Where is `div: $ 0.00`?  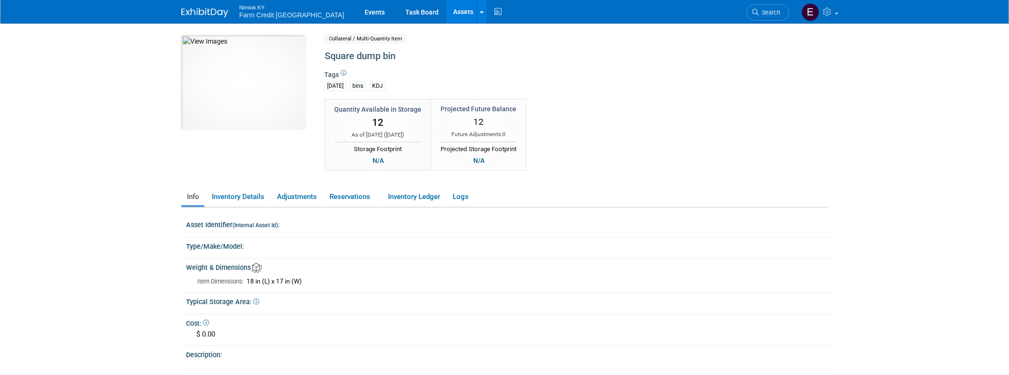 div: $ 0.00 is located at coordinates (511, 334).